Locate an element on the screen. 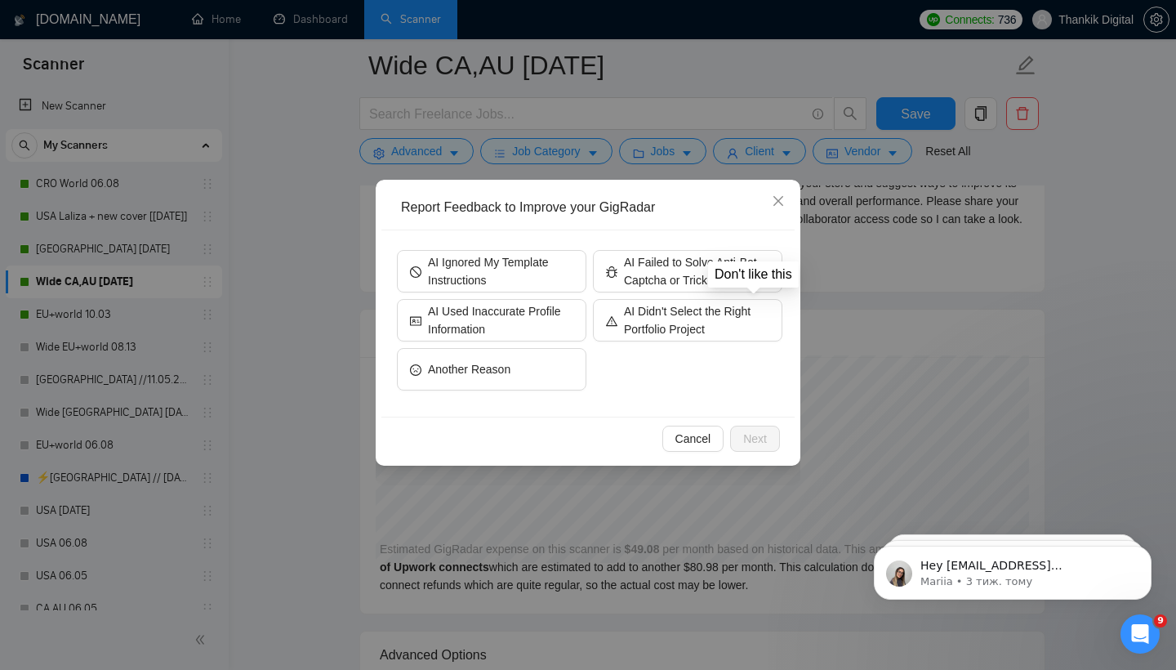 Image resolution: width=1176 pixels, height=670 pixels. span: warning is located at coordinates (612, 319).